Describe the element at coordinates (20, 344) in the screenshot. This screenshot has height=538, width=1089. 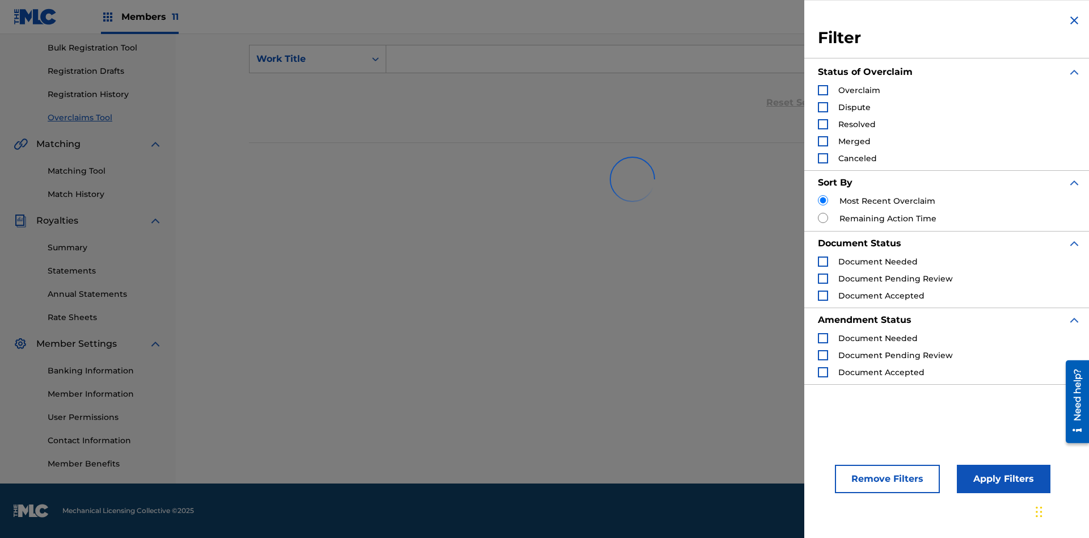
I see `img: Member Settings` at that location.